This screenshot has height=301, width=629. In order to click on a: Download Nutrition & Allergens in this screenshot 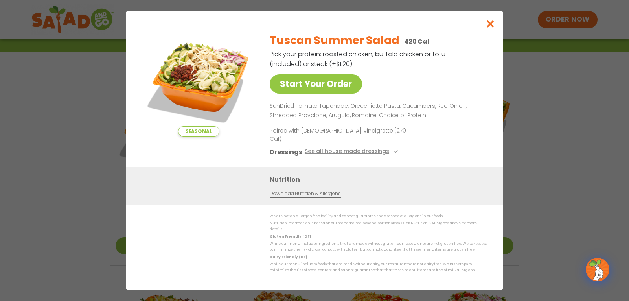, I will do `click(305, 193)`.